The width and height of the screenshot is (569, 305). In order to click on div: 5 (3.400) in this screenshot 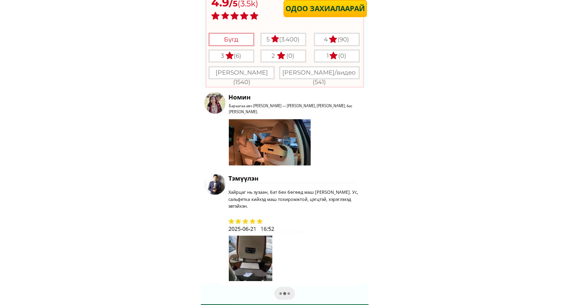, I will do `click(283, 40)`.